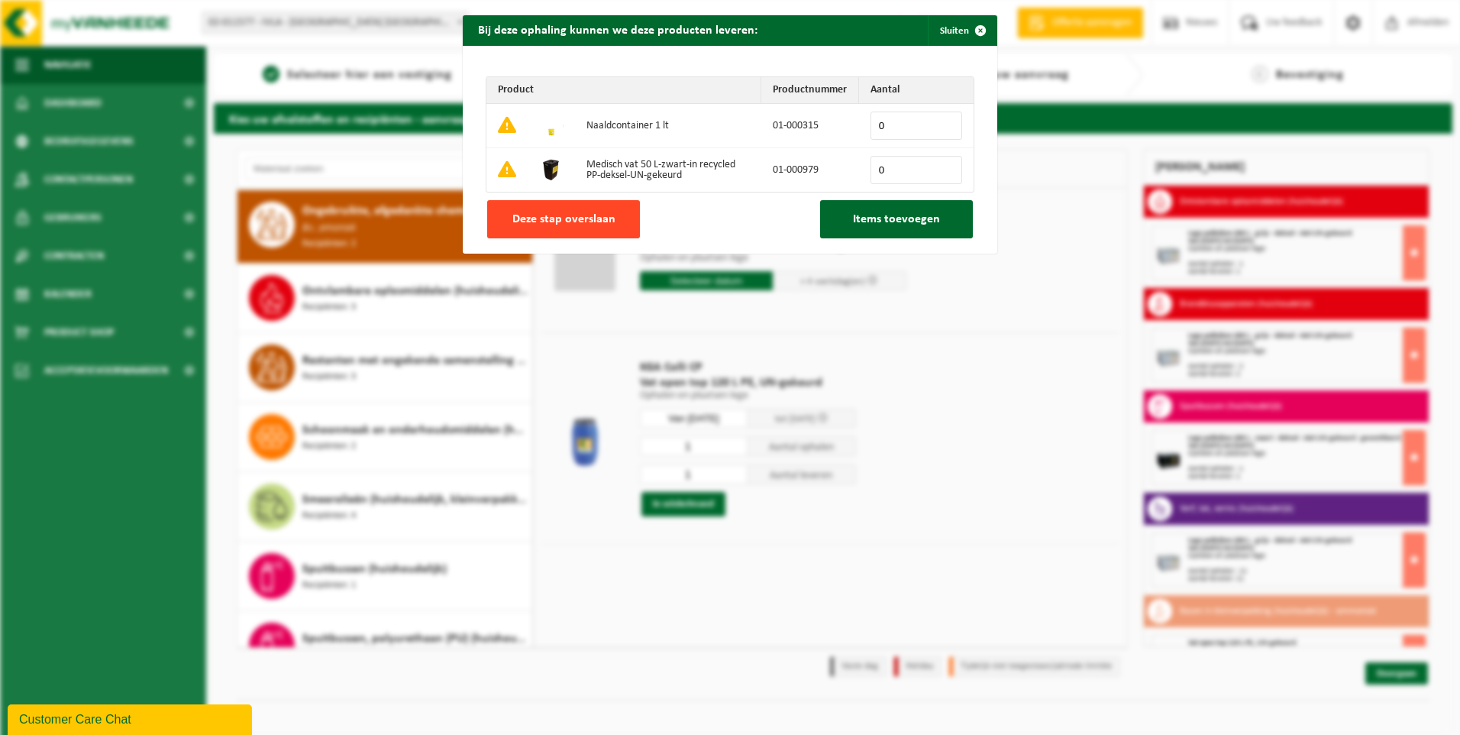  Describe the element at coordinates (564, 219) in the screenshot. I see `button: Deze stap overslaan` at that location.